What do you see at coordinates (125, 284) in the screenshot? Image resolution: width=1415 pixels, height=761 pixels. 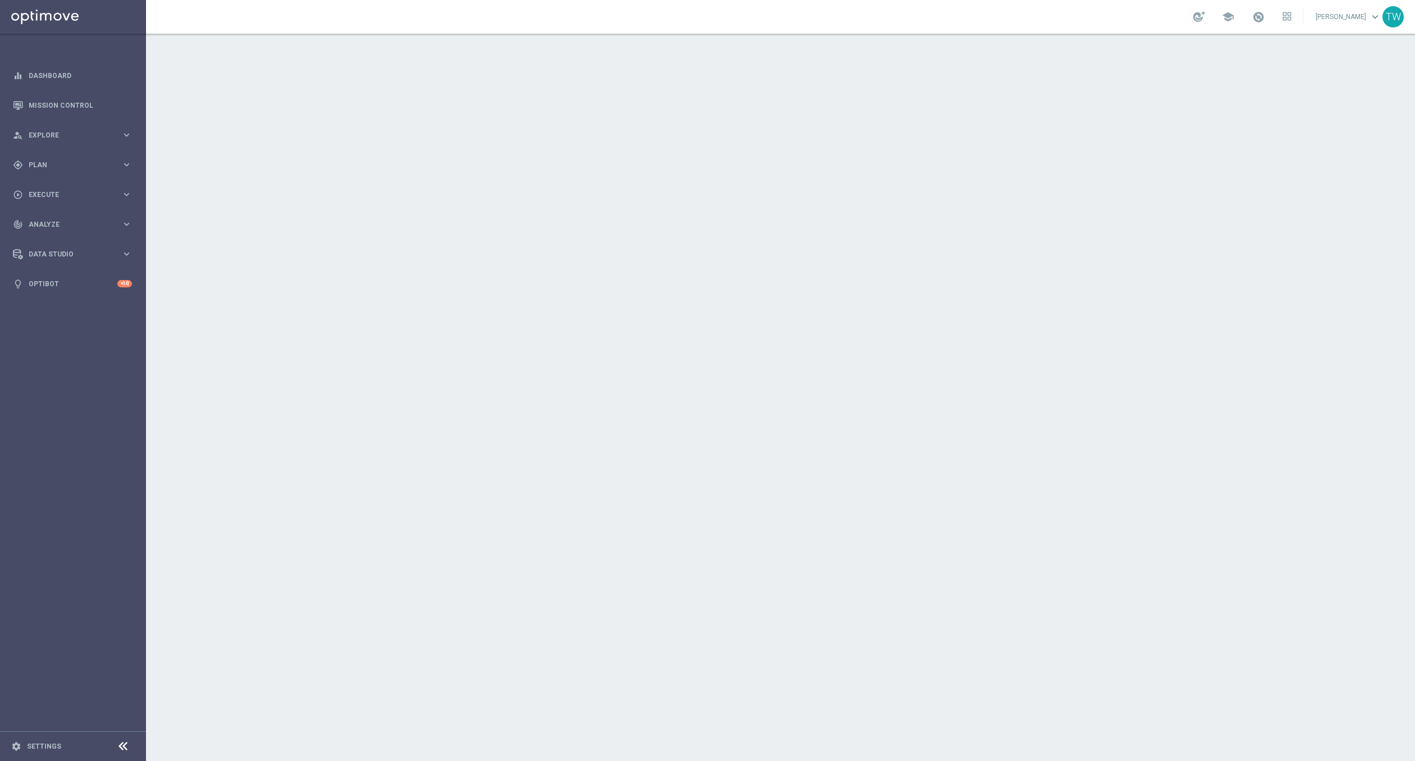 I see `div: +10` at bounding box center [125, 284].